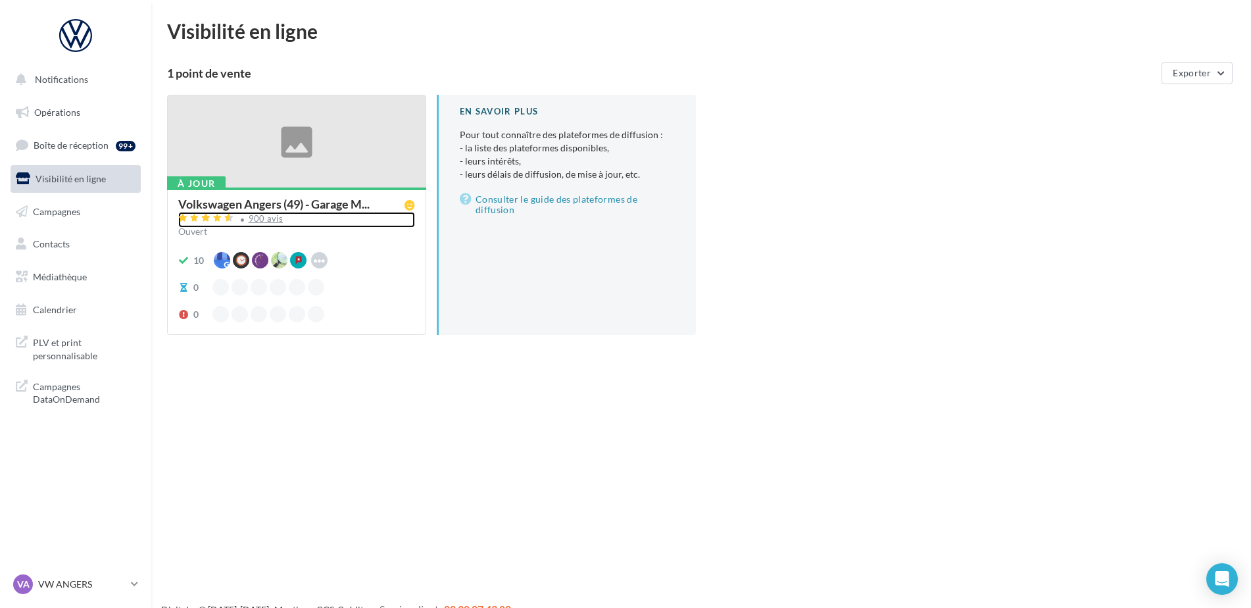 This screenshot has height=608, width=1251. Describe the element at coordinates (55, 309) in the screenshot. I see `span: Calendrier` at that location.